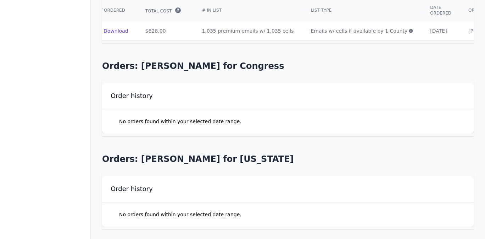 Image resolution: width=485 pixels, height=239 pixels. I want to click on p: Download, so click(116, 31).